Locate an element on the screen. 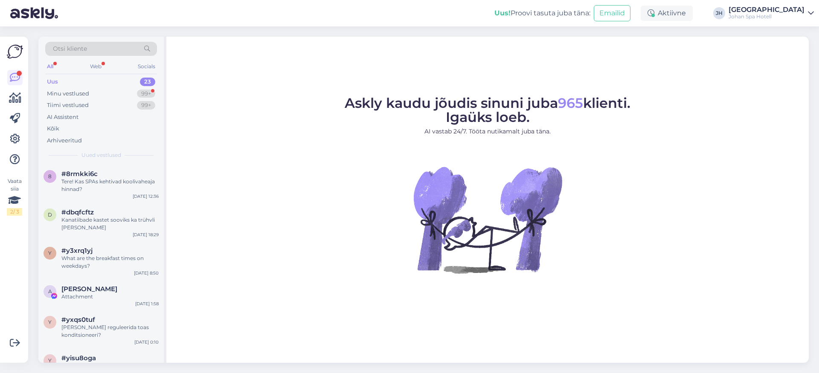  span: Uued vestlused is located at coordinates (101, 155).